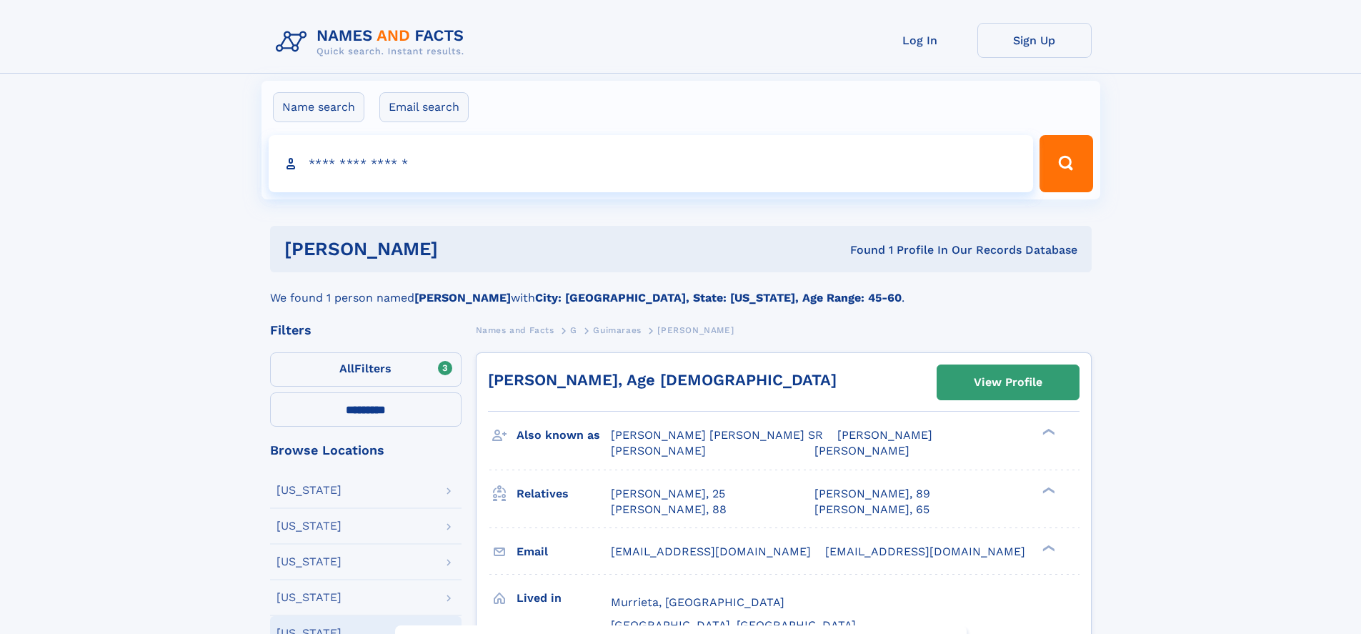  Describe the element at coordinates (574, 329) in the screenshot. I see `a: G` at that location.